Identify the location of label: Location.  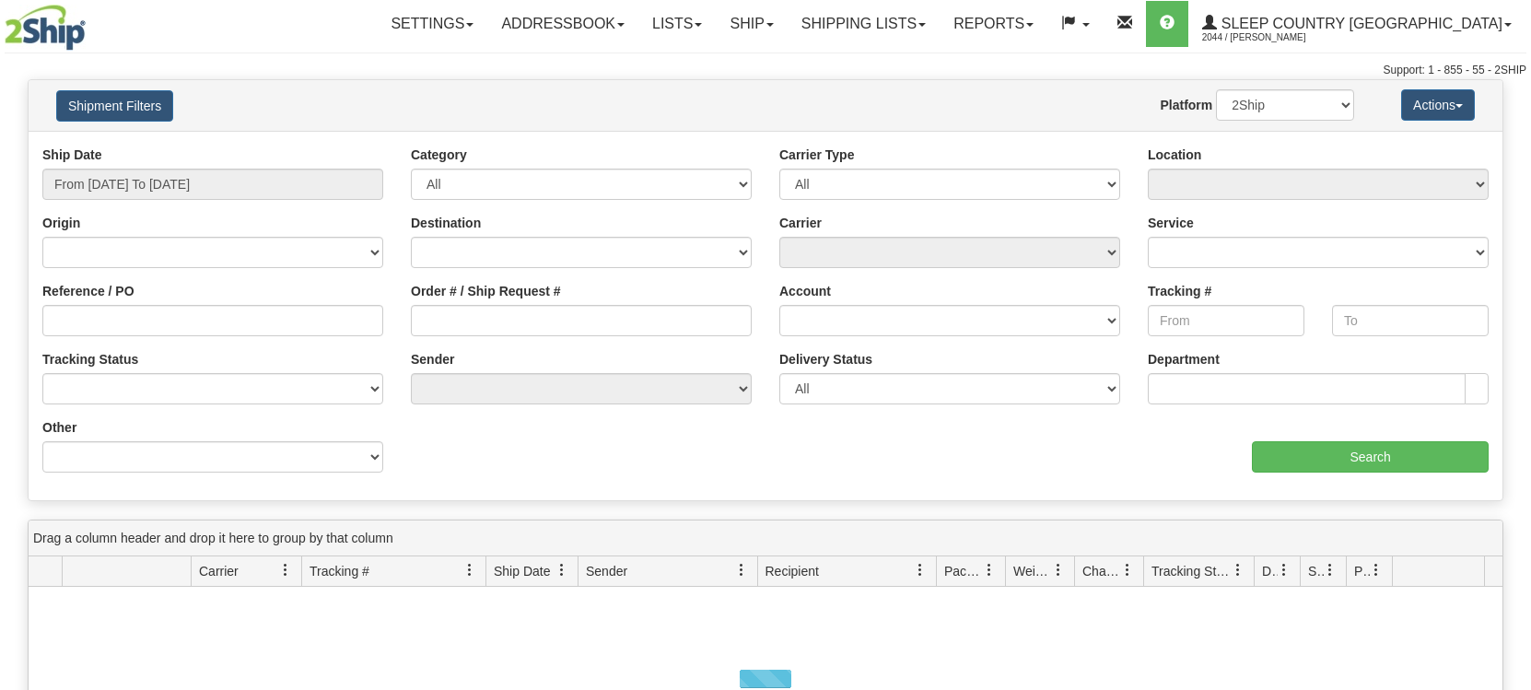
(1175, 155).